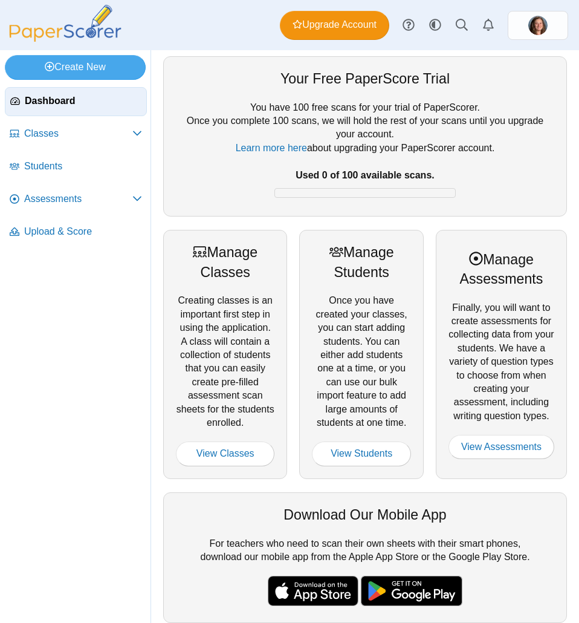 The image size is (579, 623). Describe the element at coordinates (538, 25) in the screenshot. I see `img: ps.MT0nj4qZXFMP7qhl` at that location.